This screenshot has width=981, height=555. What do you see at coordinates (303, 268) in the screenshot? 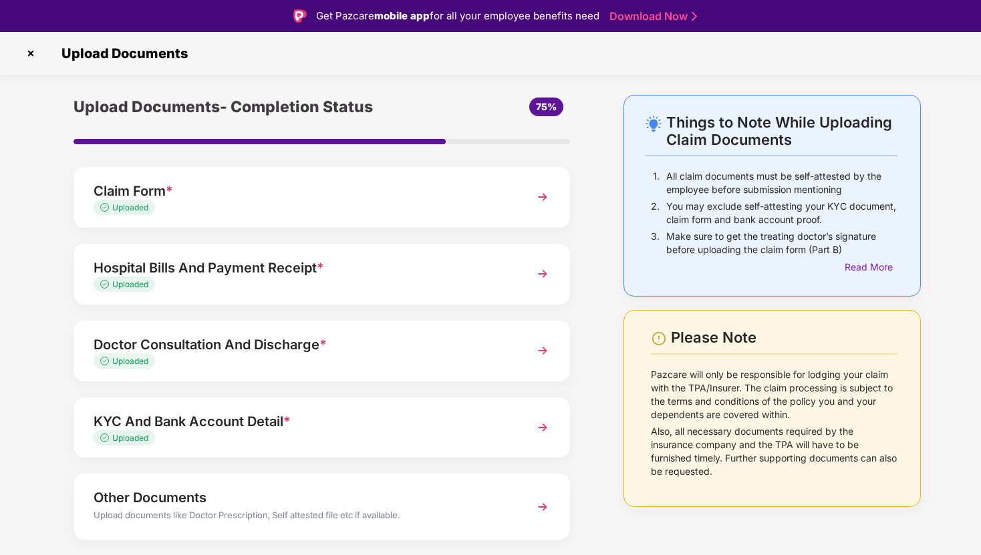
I see `div: Hospital Bills And Payment Receipt` at bounding box center [303, 268].